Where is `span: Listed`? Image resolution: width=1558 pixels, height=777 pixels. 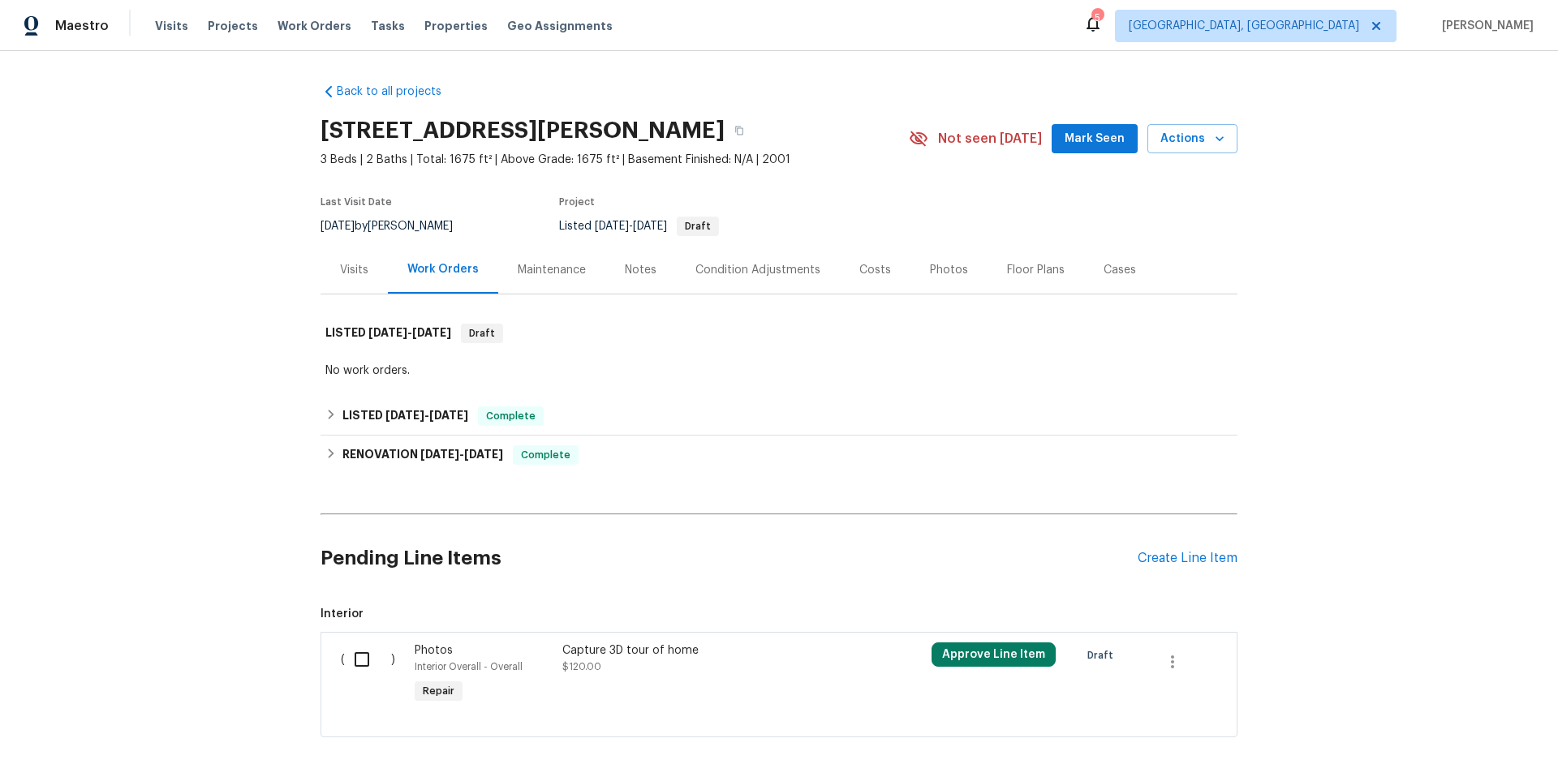 span: Listed is located at coordinates (638, 226).